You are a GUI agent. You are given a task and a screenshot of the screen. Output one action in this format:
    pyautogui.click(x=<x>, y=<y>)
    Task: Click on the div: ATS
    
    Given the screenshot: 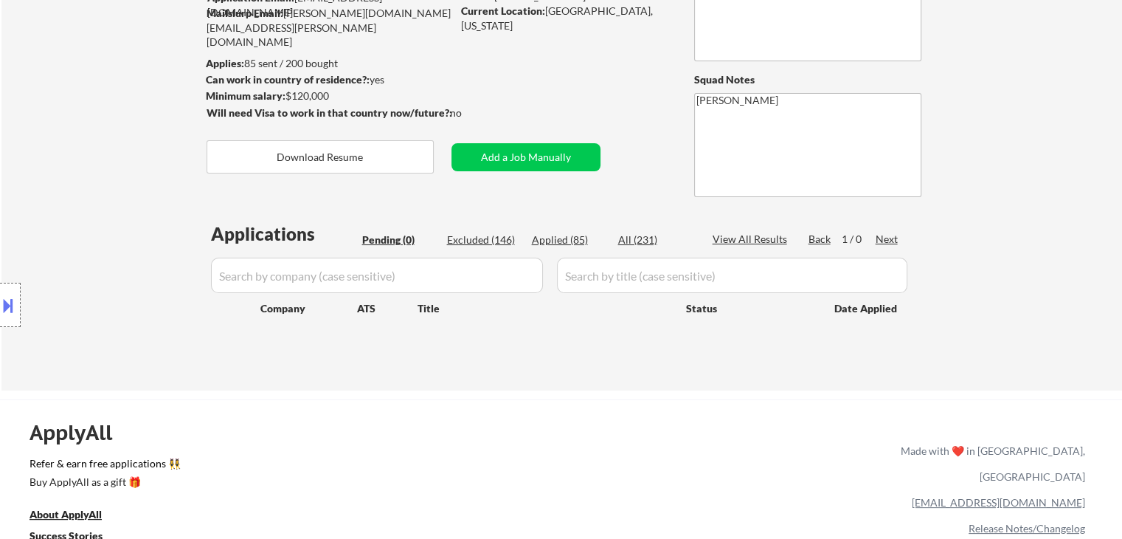 What is the action you would take?
    pyautogui.click(x=387, y=308)
    